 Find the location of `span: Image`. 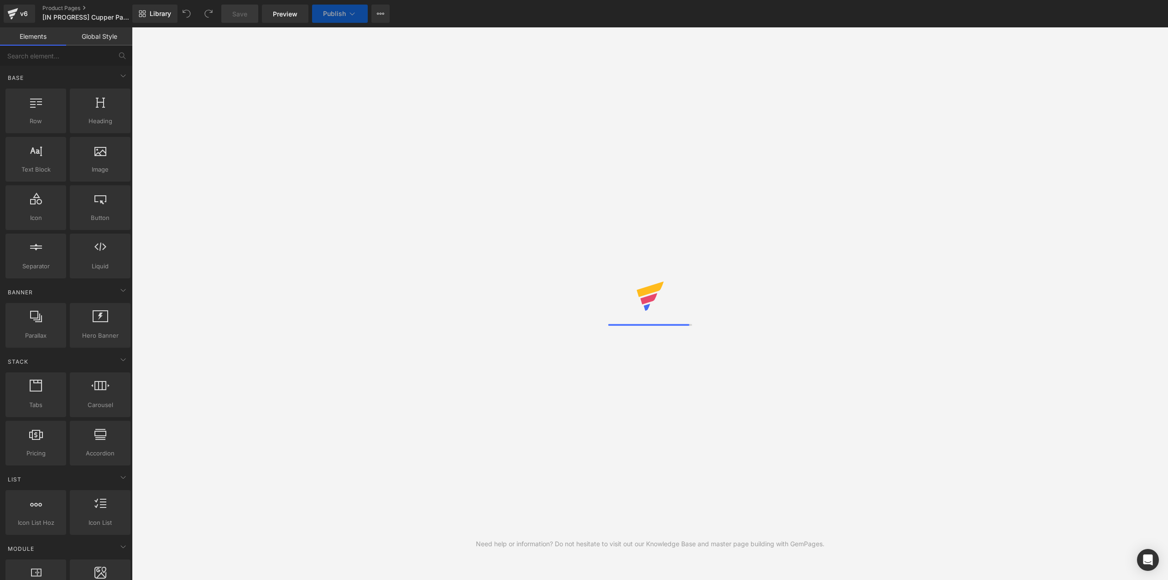

span: Image is located at coordinates (100, 169).